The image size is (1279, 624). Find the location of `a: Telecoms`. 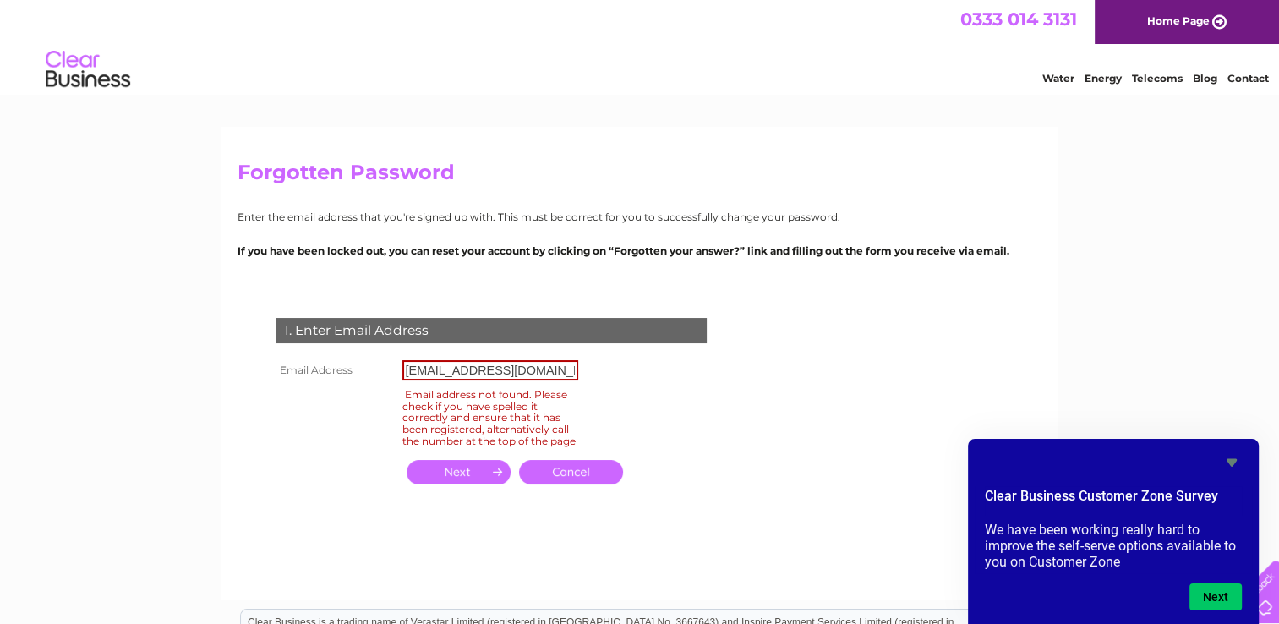

a: Telecoms is located at coordinates (1157, 78).